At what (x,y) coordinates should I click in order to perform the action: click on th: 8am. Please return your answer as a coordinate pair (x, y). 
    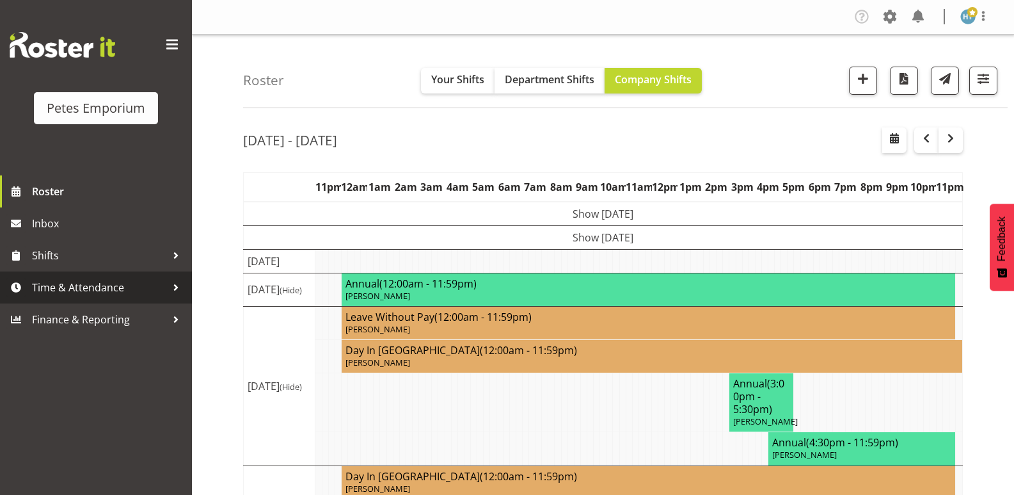
    Looking at the image, I should click on (561, 187).